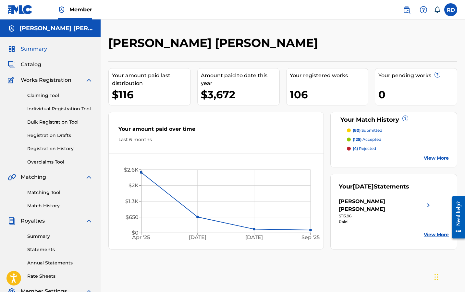 The width and height of the screenshot is (465, 292). I want to click on a: Public Search, so click(406, 10).